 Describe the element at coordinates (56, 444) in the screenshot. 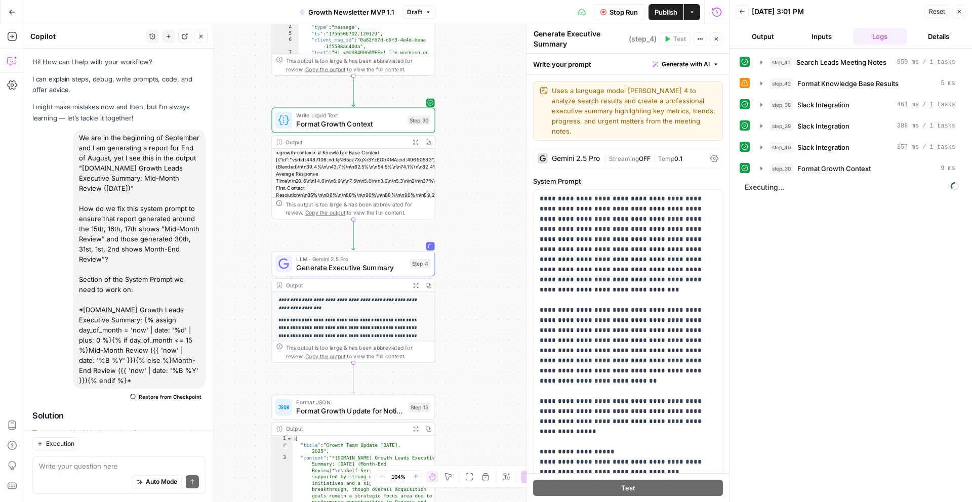

I see `button: Execution` at that location.